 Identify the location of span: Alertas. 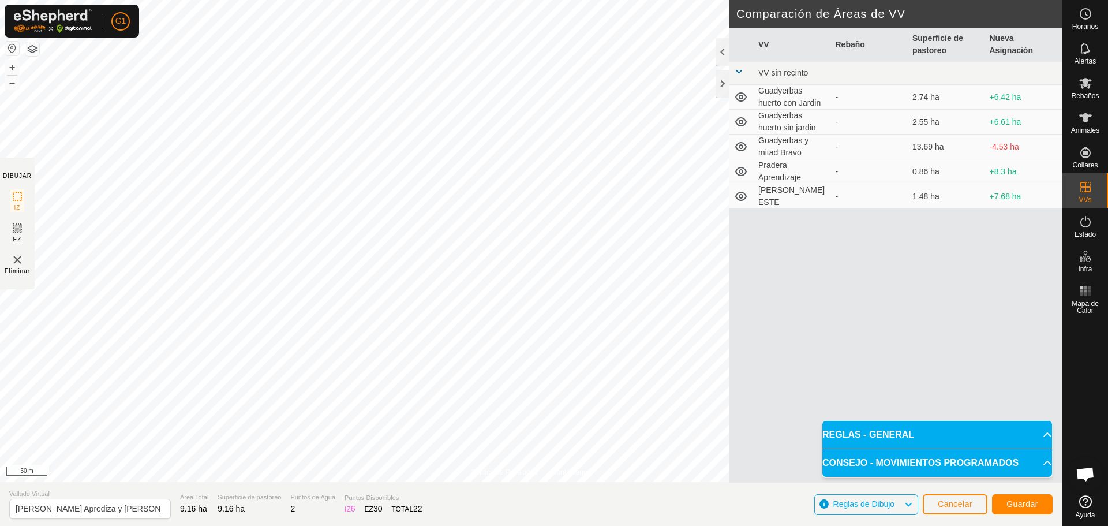
(1085, 61).